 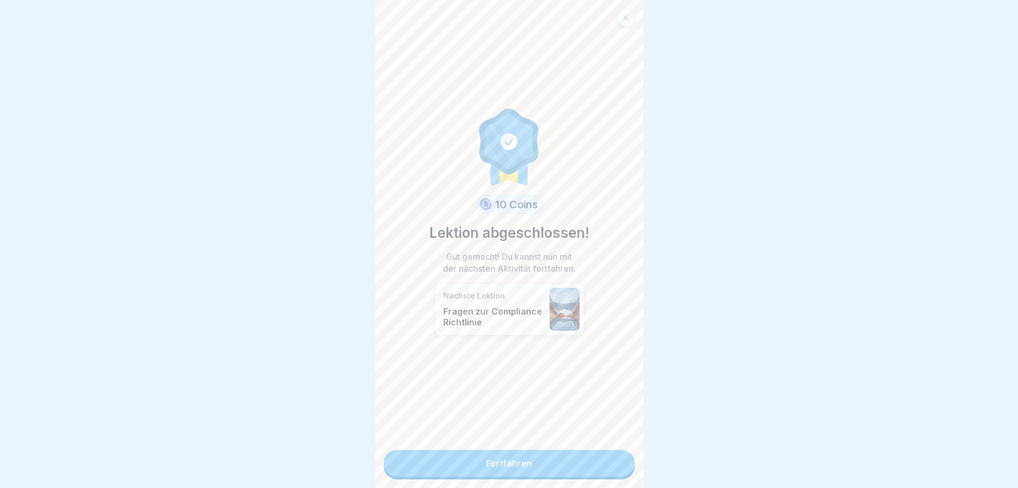 What do you see at coordinates (509, 205) in the screenshot?
I see `div: 10 Coins` at bounding box center [509, 205].